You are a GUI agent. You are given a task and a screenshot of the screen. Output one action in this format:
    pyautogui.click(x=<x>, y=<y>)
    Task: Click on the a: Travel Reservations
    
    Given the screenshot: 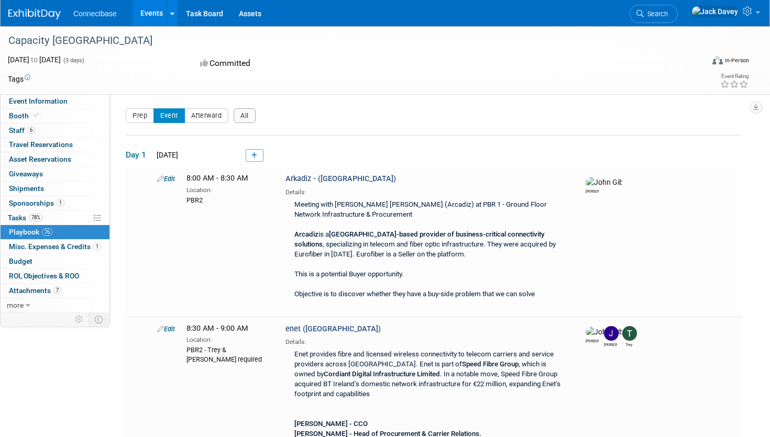 What is the action you would take?
    pyautogui.click(x=55, y=145)
    